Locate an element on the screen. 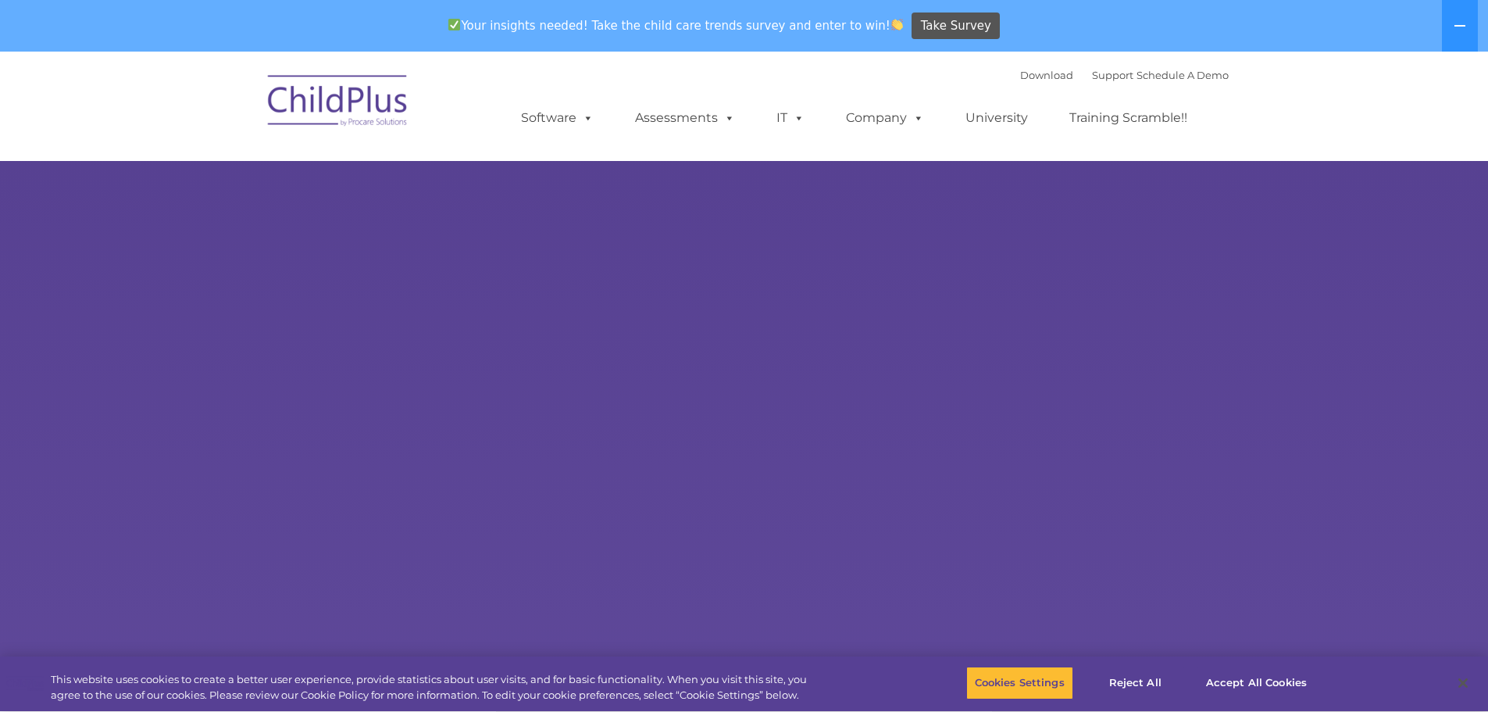  a: Assessments is located at coordinates (685, 118).